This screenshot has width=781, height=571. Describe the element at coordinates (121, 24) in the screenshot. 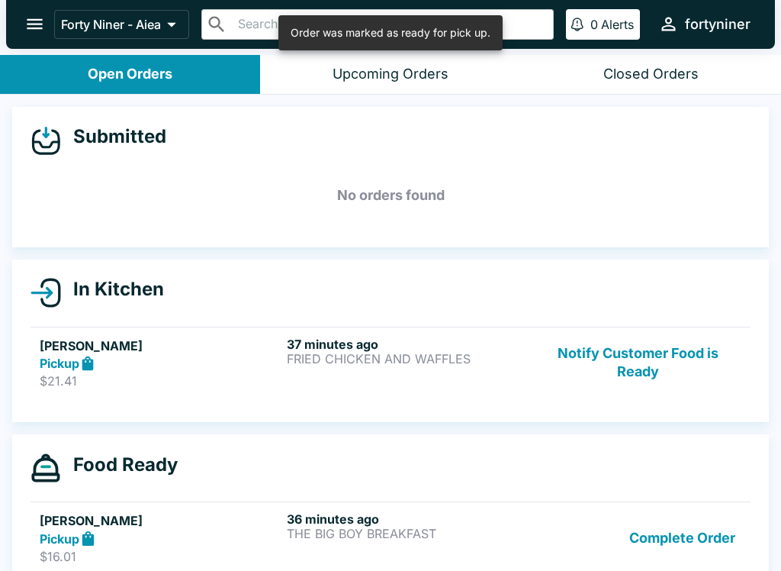

I see `button: Forty Niner - Aiea` at that location.